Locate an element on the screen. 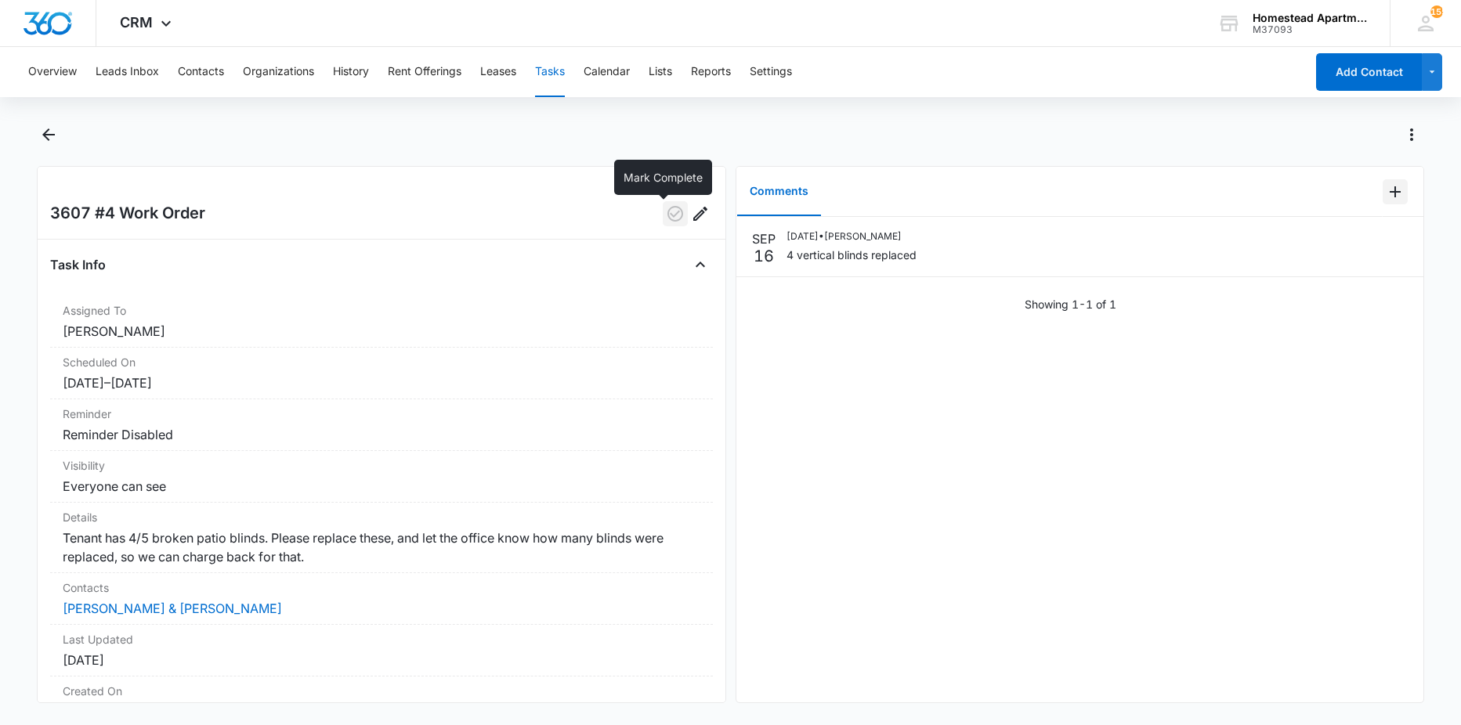  dt: Last Updated is located at coordinates (381, 639).